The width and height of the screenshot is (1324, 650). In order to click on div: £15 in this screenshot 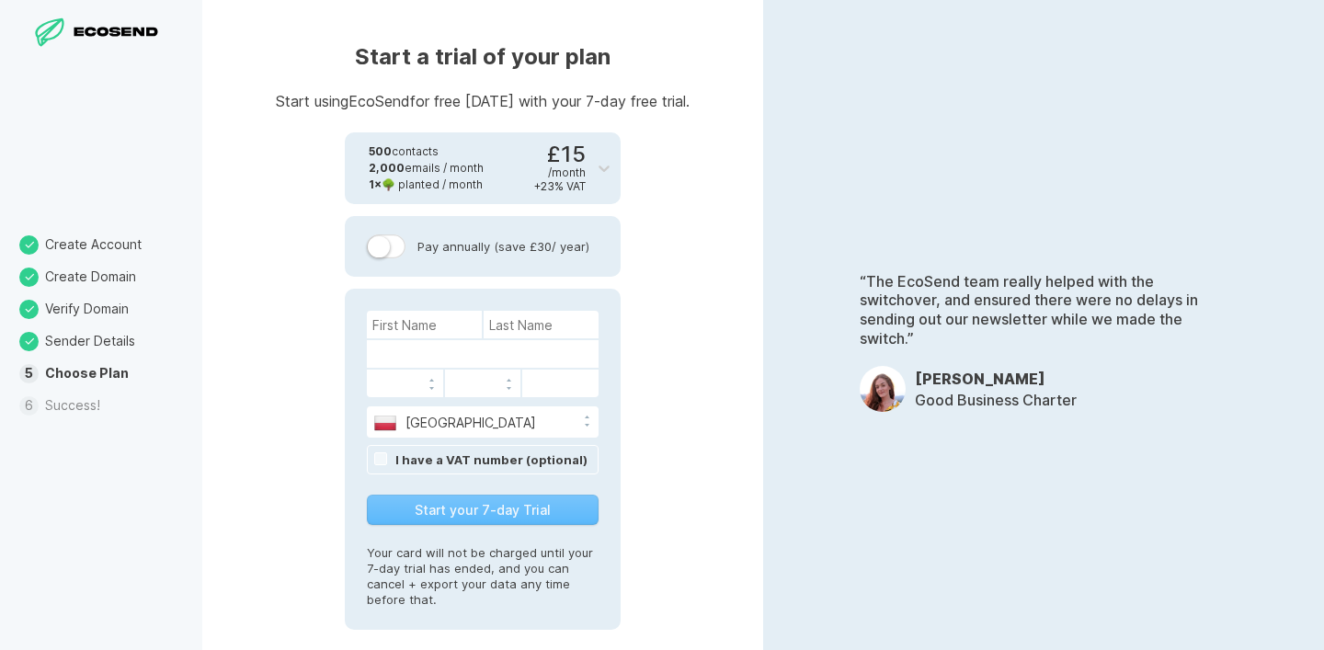, I will do `click(560, 168)`.